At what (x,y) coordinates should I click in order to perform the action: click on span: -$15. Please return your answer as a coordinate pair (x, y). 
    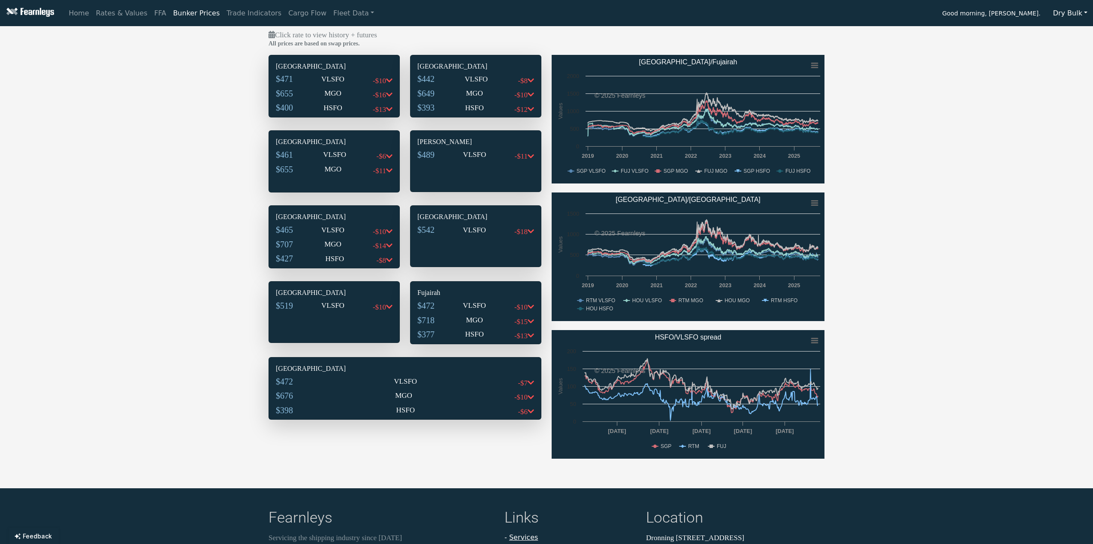
    Looking at the image, I should click on (521, 322).